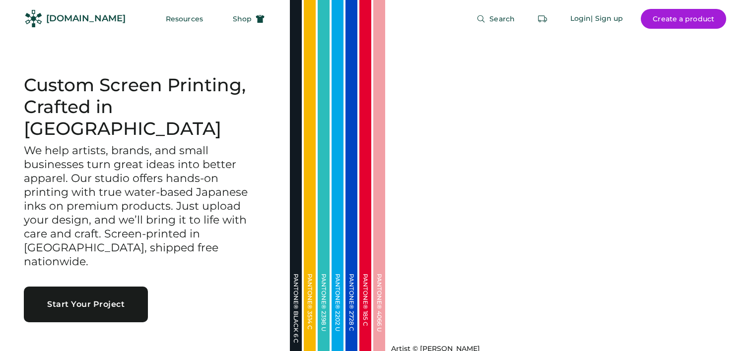  I want to click on span: Shop, so click(242, 19).